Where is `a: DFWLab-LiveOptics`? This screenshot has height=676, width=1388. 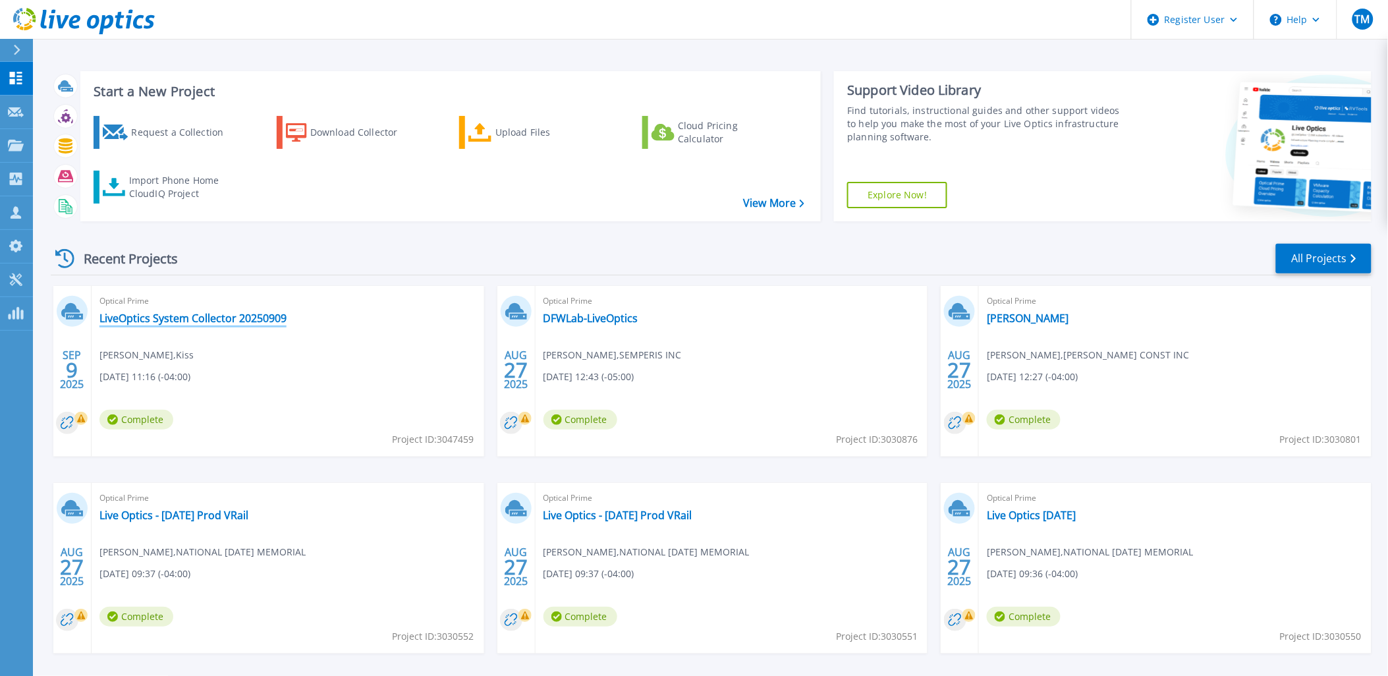 a: DFWLab-LiveOptics is located at coordinates (591, 318).